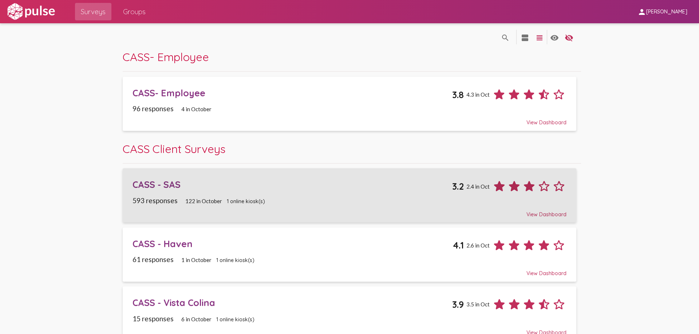  What do you see at coordinates (458, 245) in the screenshot?
I see `span: 4.1` at bounding box center [458, 245].